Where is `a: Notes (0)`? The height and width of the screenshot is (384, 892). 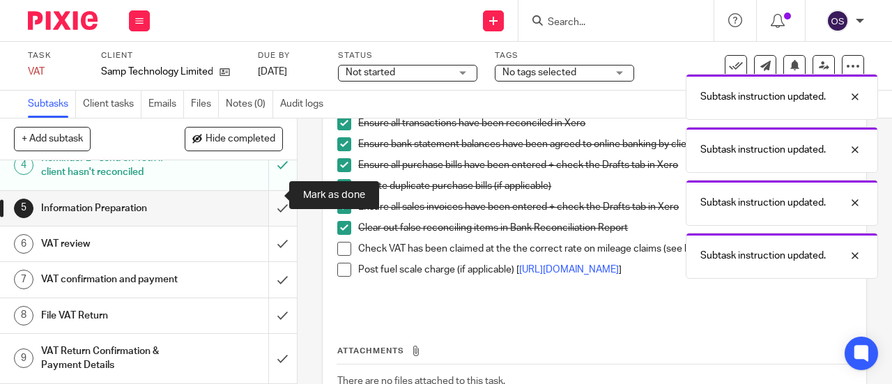
a: Notes (0) is located at coordinates (250, 104).